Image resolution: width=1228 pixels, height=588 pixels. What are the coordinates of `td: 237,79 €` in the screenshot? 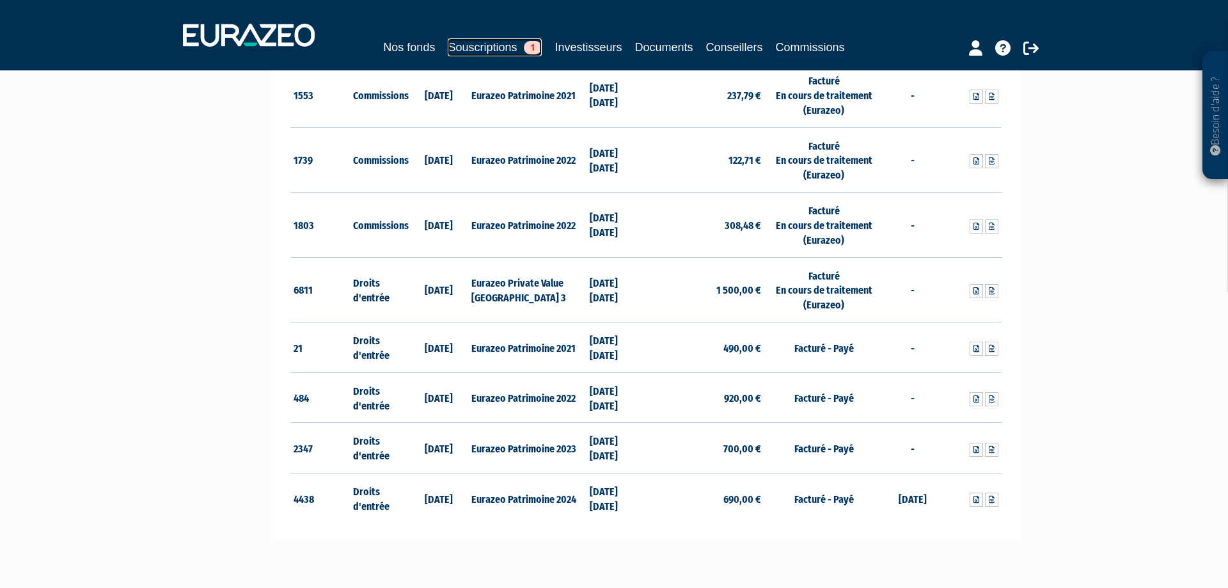 It's located at (705, 95).